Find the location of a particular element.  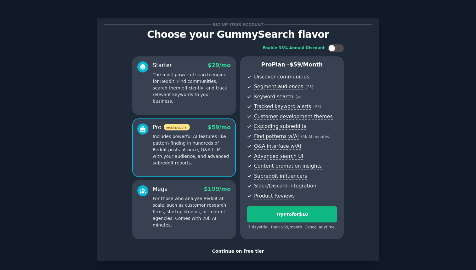

span: Advanced search UI is located at coordinates (279, 156).